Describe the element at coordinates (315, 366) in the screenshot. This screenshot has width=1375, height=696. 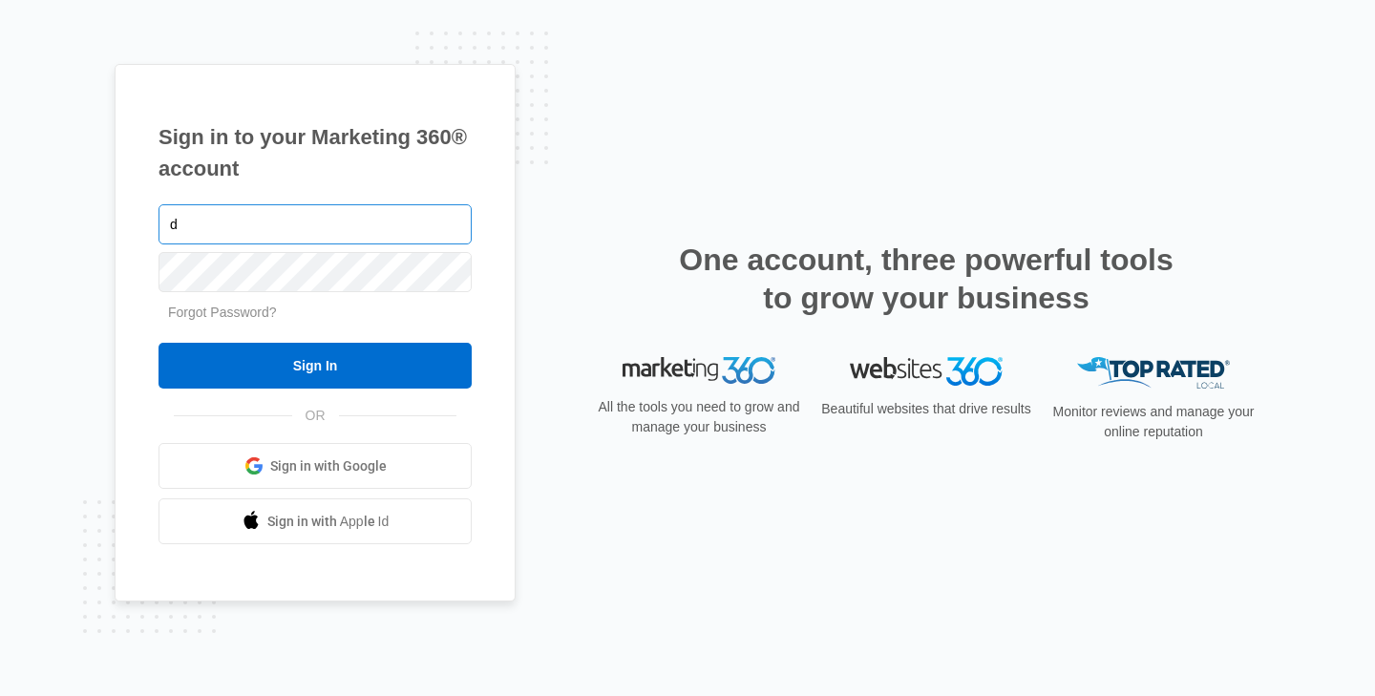
I see `input: Sign In` at that location.